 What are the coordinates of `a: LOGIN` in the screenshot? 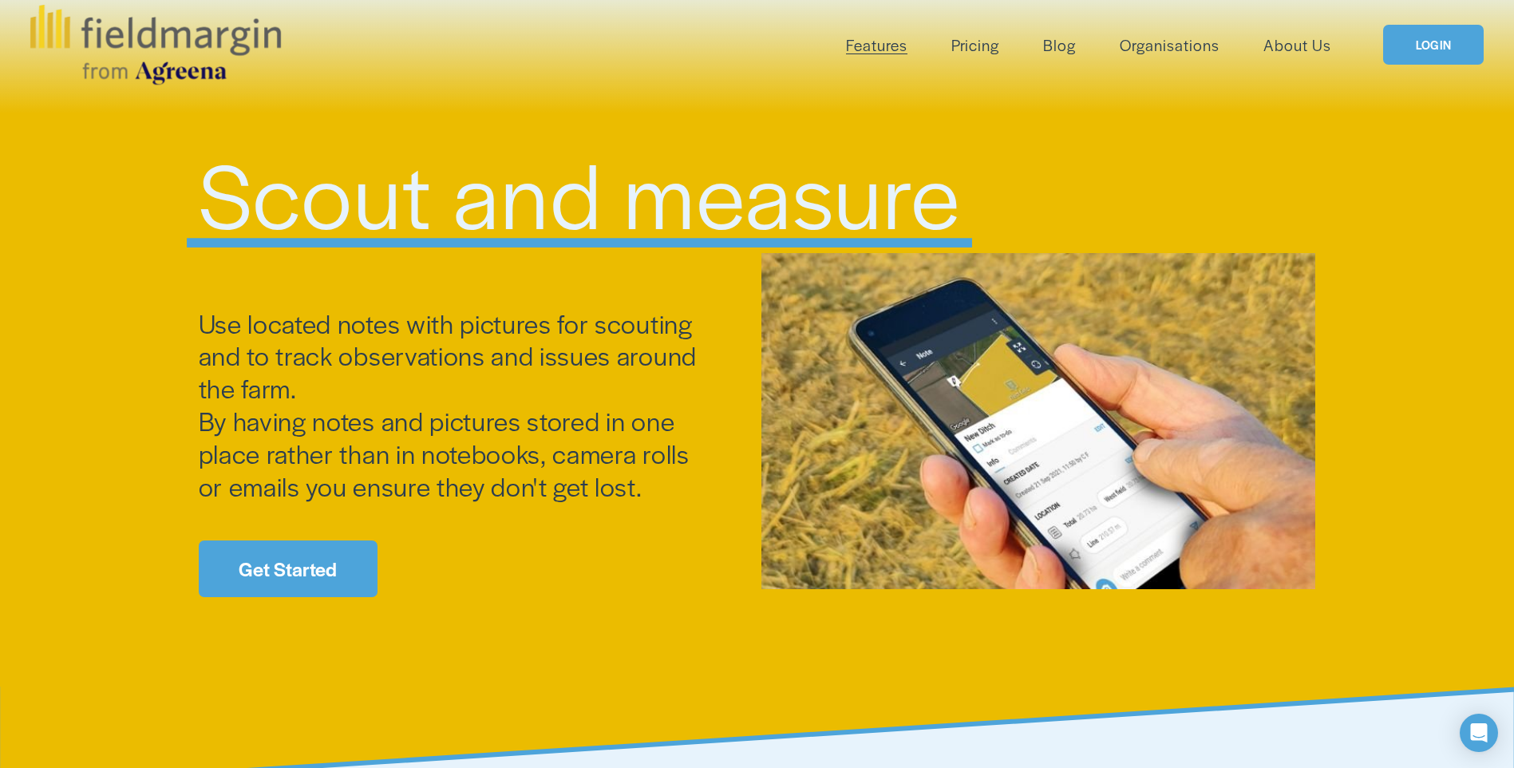 It's located at (1433, 45).